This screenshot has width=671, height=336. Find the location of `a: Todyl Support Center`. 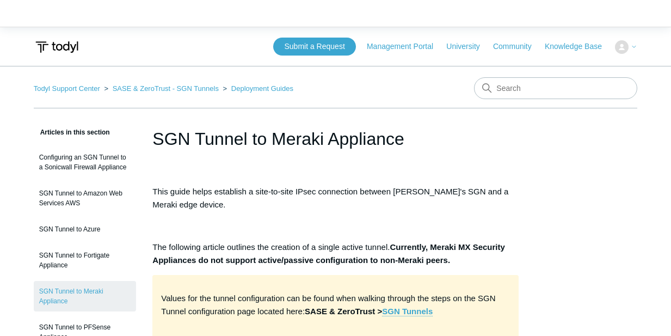

a: Todyl Support Center is located at coordinates (67, 88).